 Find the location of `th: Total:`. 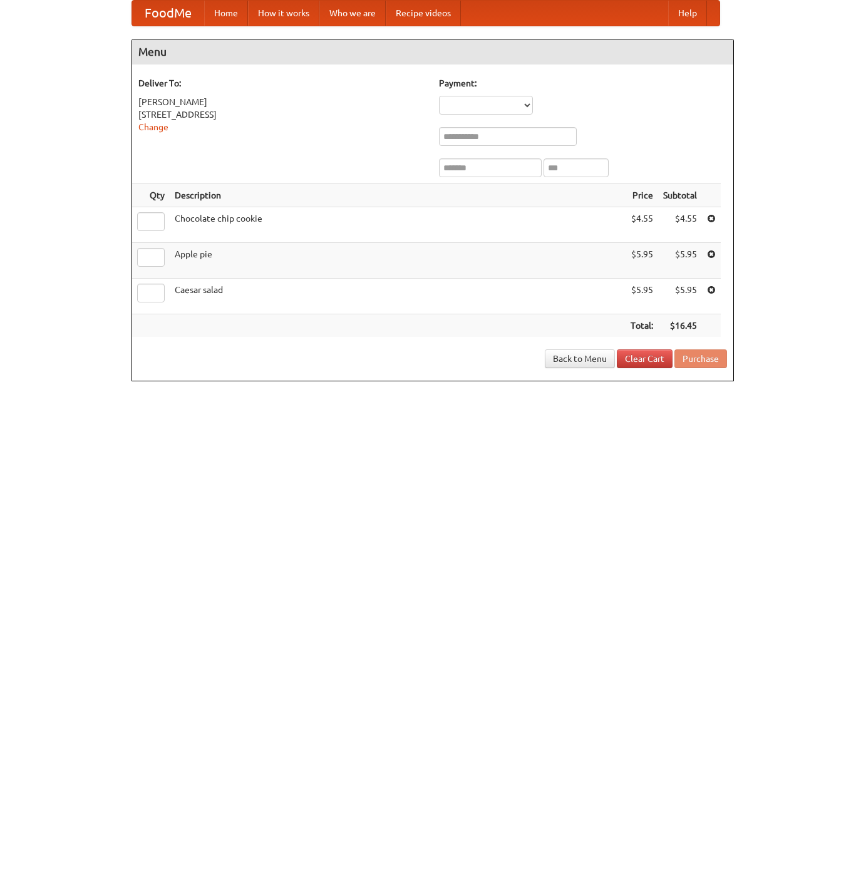

th: Total: is located at coordinates (642, 326).